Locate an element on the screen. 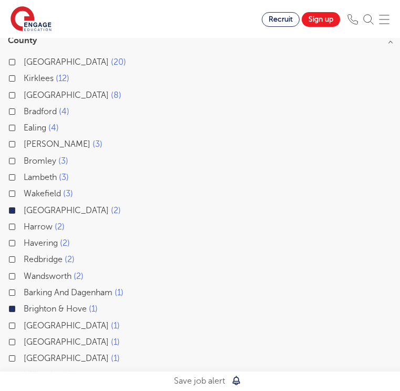 The width and height of the screenshot is (400, 391). span: 12 is located at coordinates (63, 78).